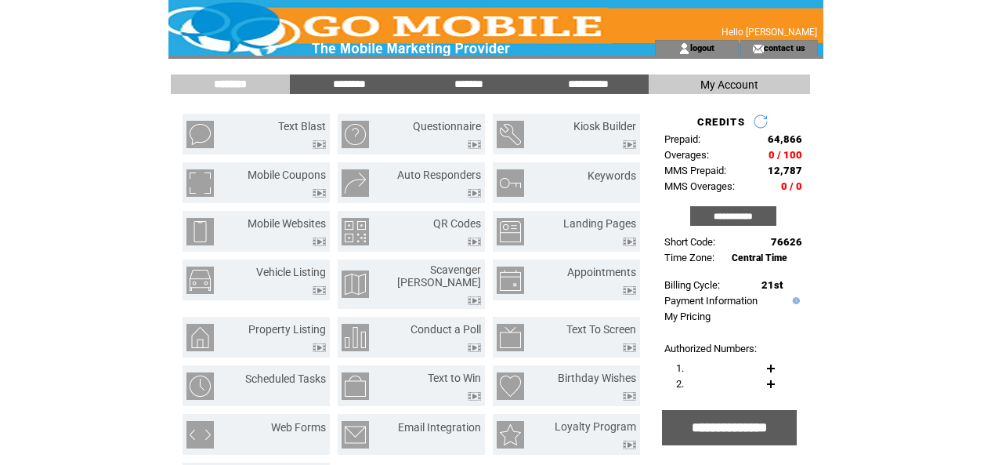  What do you see at coordinates (690, 257) in the screenshot?
I see `span: Time Zone:` at bounding box center [690, 257].